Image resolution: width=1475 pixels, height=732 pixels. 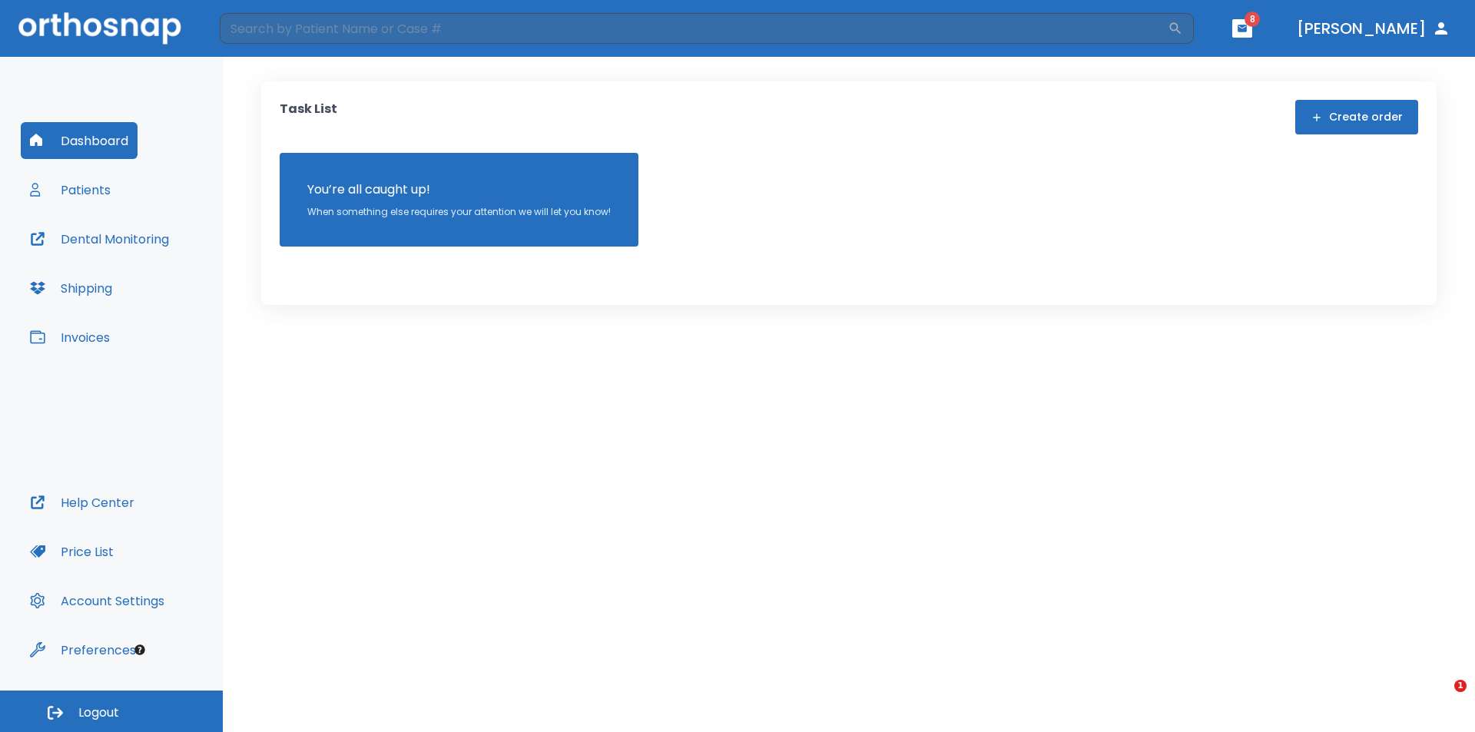 I want to click on button: Create order, so click(x=1357, y=117).